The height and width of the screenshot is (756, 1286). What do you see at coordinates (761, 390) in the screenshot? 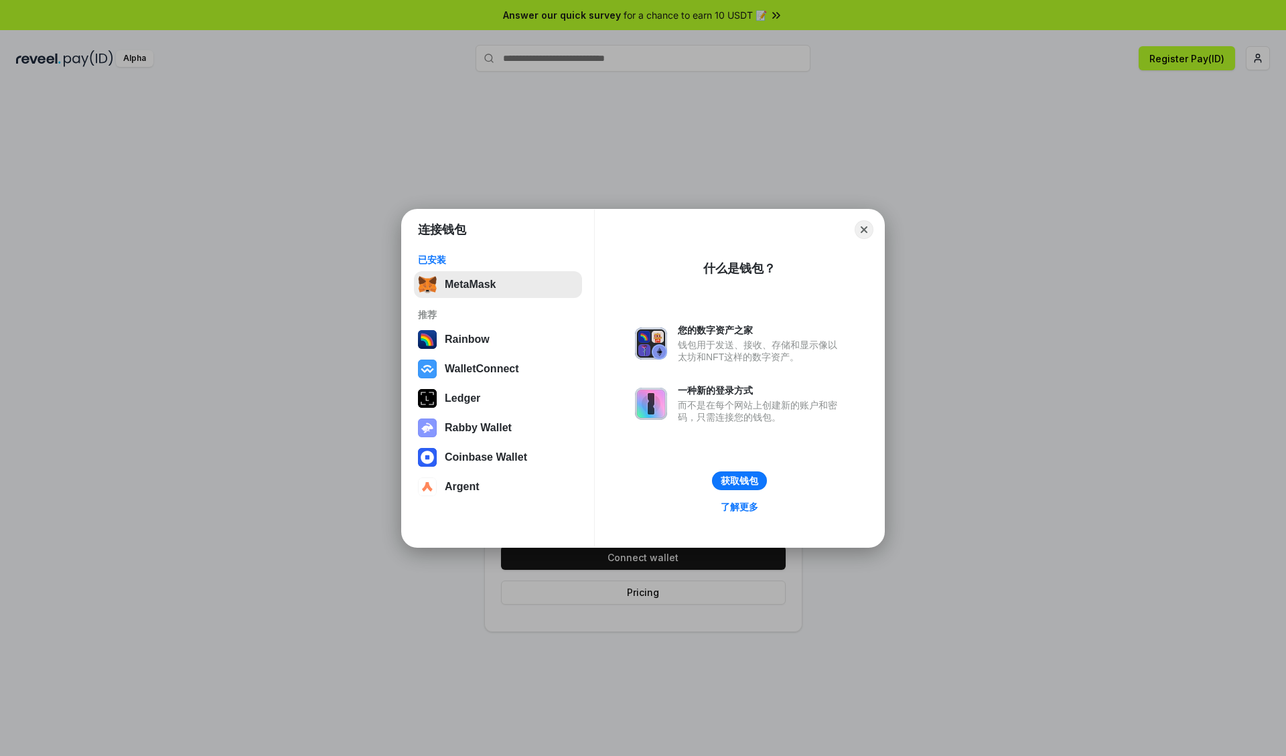
I see `div: 一种新的登录方式` at bounding box center [761, 390].